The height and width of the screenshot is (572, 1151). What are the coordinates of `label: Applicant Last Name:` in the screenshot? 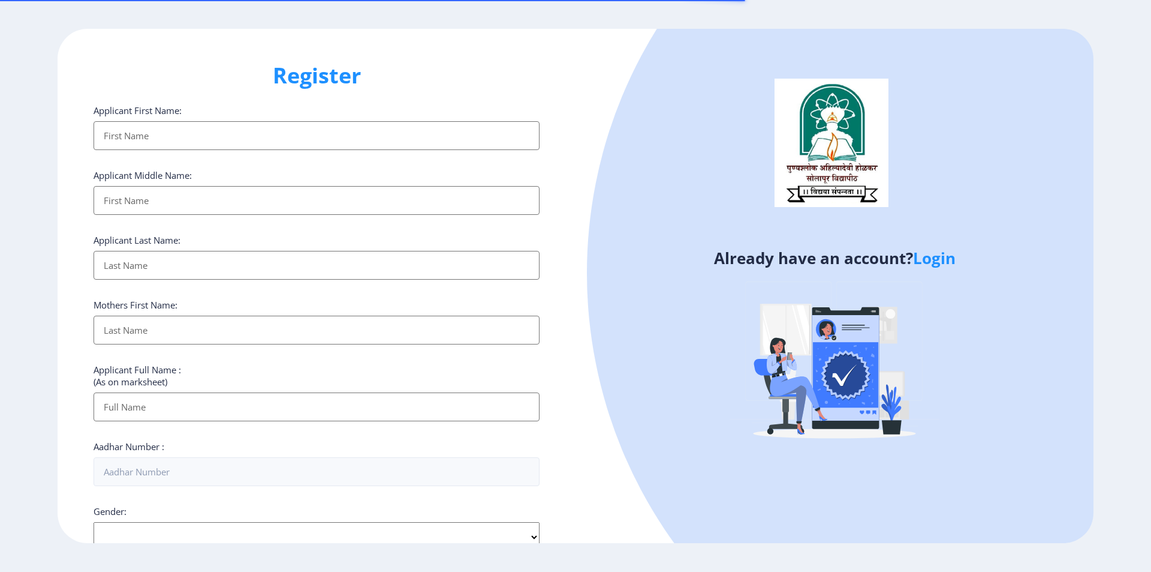 It's located at (137, 240).